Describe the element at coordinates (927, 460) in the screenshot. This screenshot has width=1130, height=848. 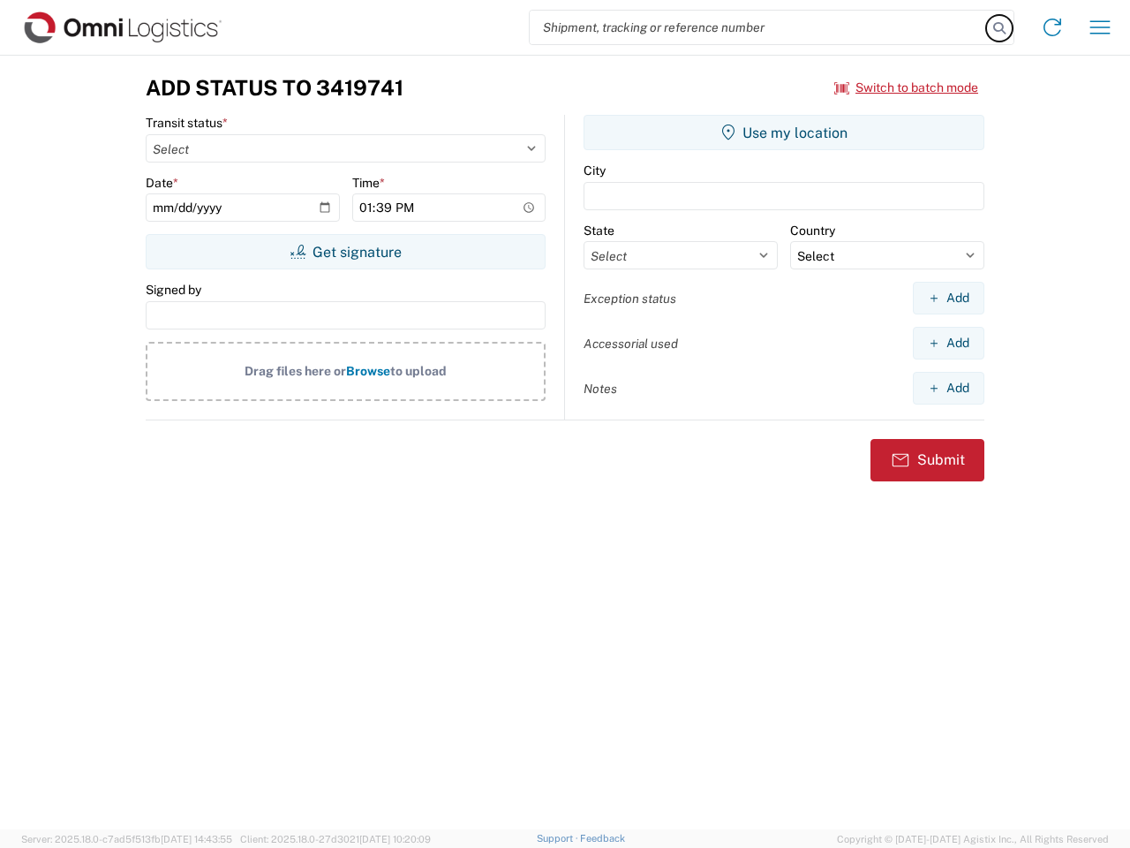
I see `button: Submit` at that location.